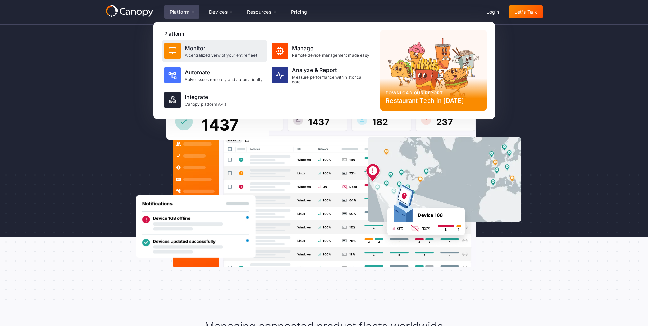  Describe the element at coordinates (221, 48) in the screenshot. I see `div: Monitor` at that location.